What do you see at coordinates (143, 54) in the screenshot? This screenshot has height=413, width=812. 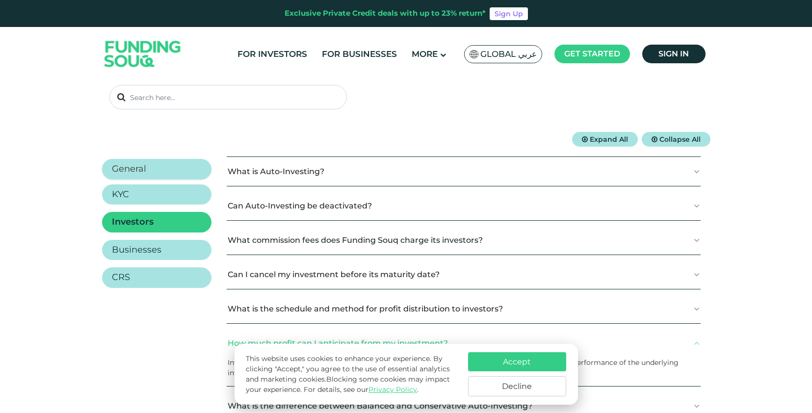 I see `img: Logo` at bounding box center [143, 54].